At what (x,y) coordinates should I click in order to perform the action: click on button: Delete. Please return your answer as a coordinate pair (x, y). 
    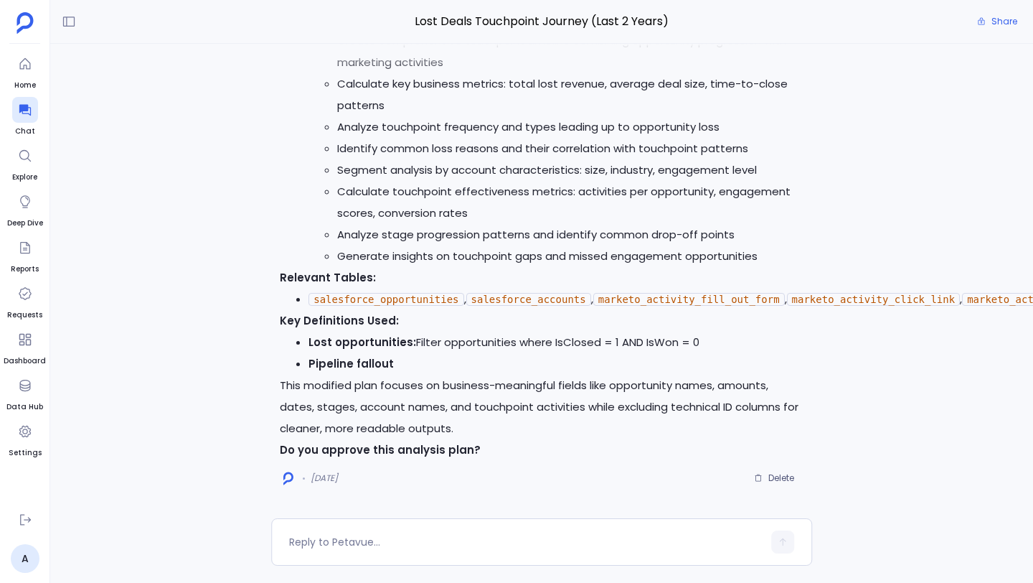
    Looking at the image, I should click on (774, 478).